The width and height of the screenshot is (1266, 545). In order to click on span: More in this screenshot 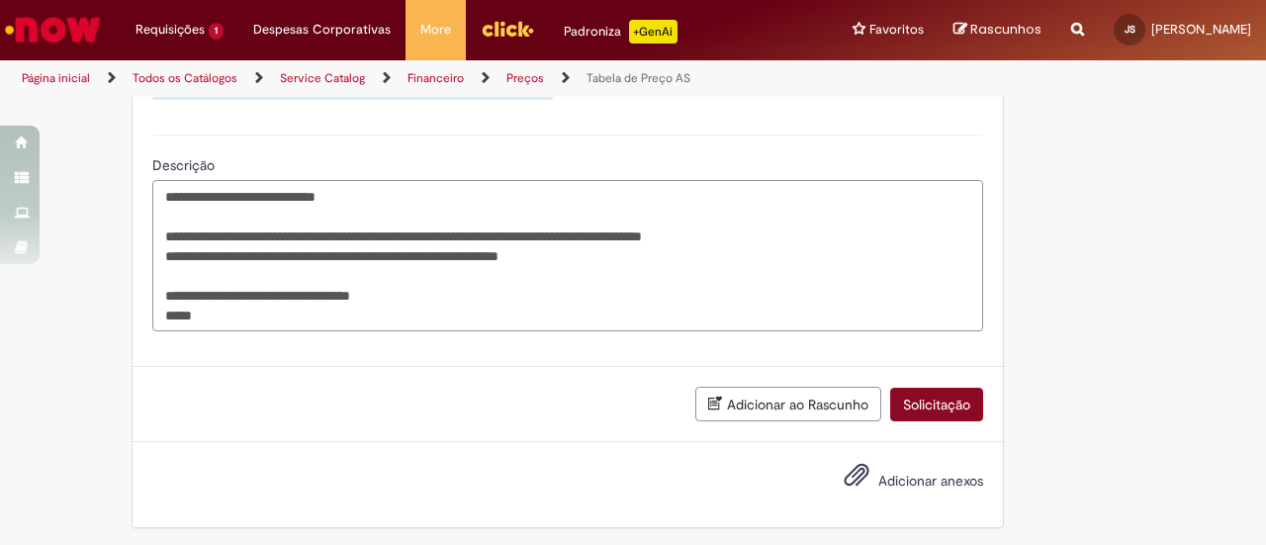, I will do `click(435, 30)`.